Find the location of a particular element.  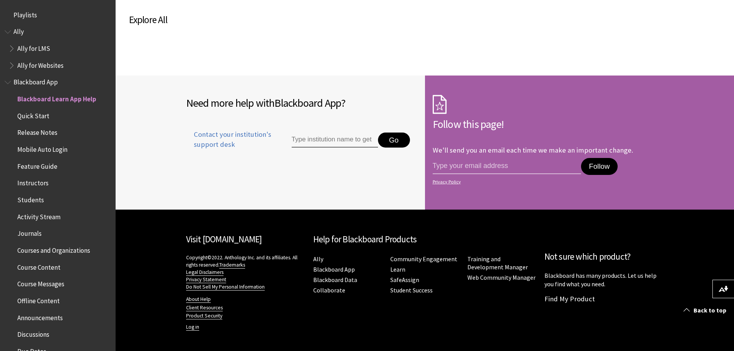

a: Ally is located at coordinates (318, 259).